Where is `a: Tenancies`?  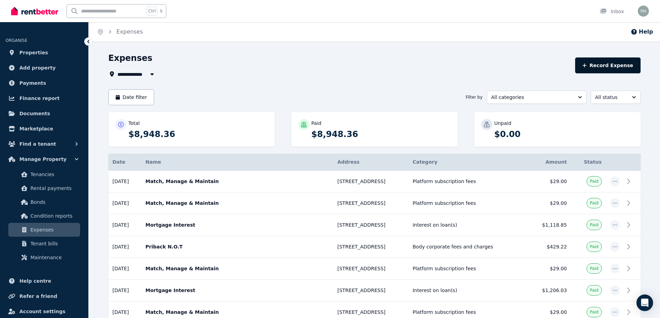 a: Tenancies is located at coordinates (44, 175).